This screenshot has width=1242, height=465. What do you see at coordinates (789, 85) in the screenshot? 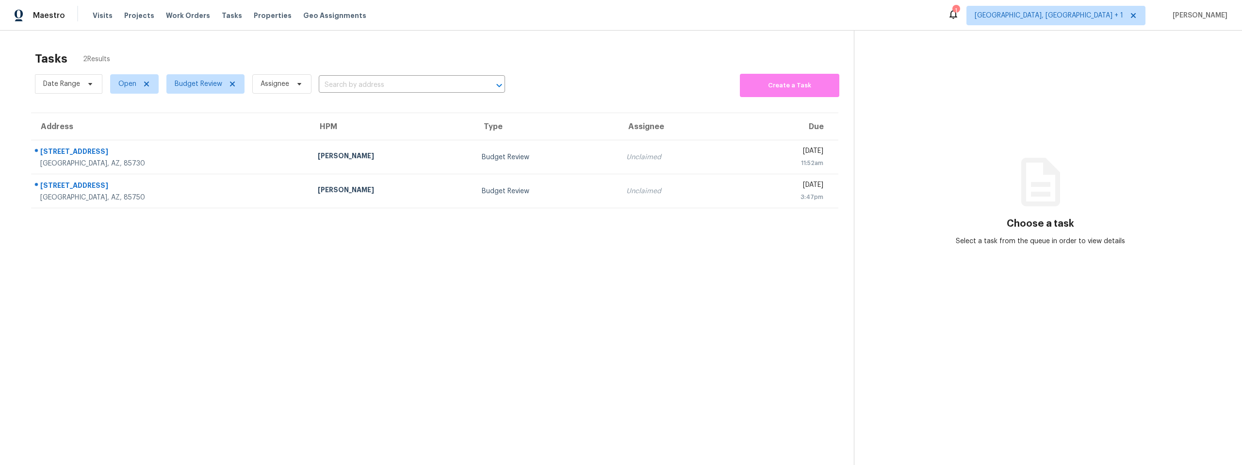
I see `button: Create a Task` at bounding box center [789, 85].